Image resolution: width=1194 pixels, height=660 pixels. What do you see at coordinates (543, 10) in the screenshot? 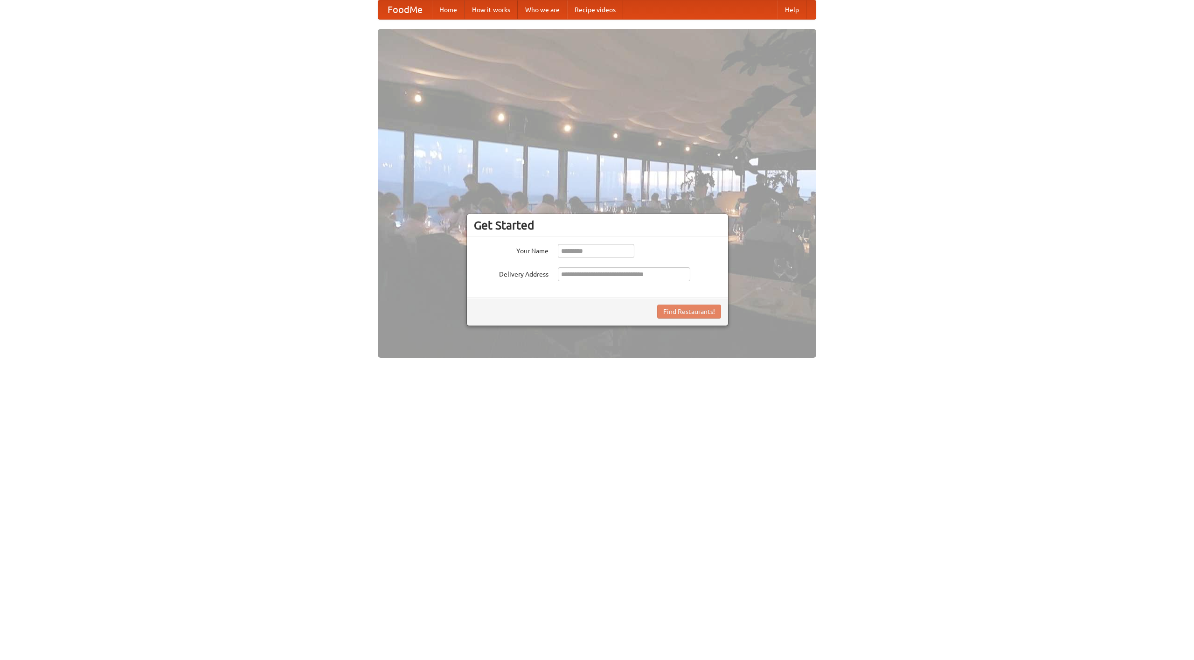
I see `a: Who we are` at bounding box center [543, 10].